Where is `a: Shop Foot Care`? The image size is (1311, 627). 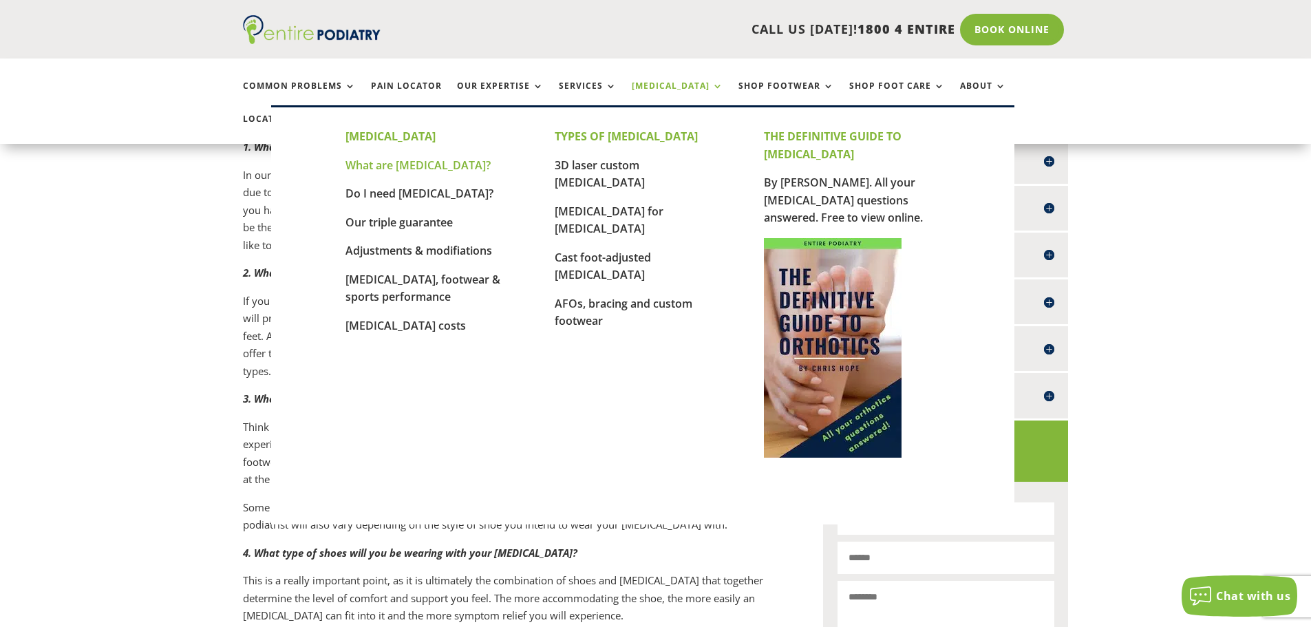
a: Shop Foot Care is located at coordinates (897, 96).